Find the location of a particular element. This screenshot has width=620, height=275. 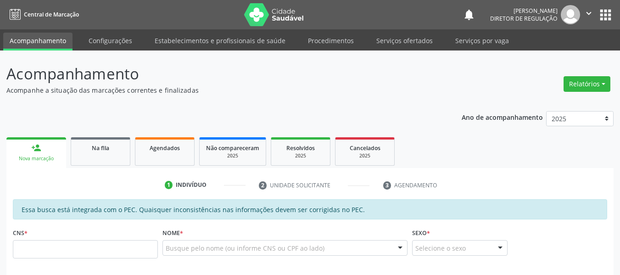

img: img is located at coordinates (570, 15).